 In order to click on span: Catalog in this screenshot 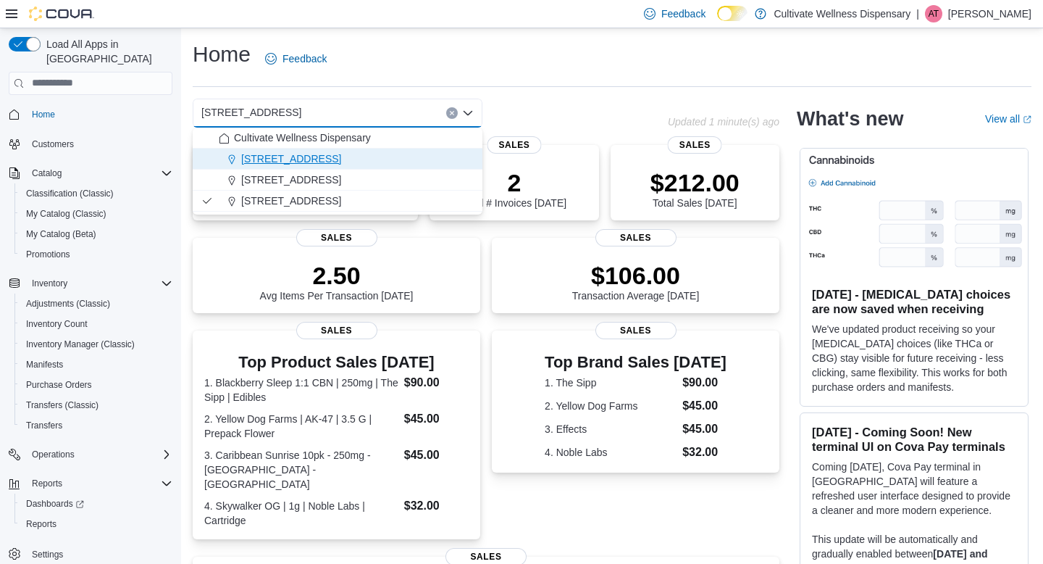, I will do `click(99, 173)`.